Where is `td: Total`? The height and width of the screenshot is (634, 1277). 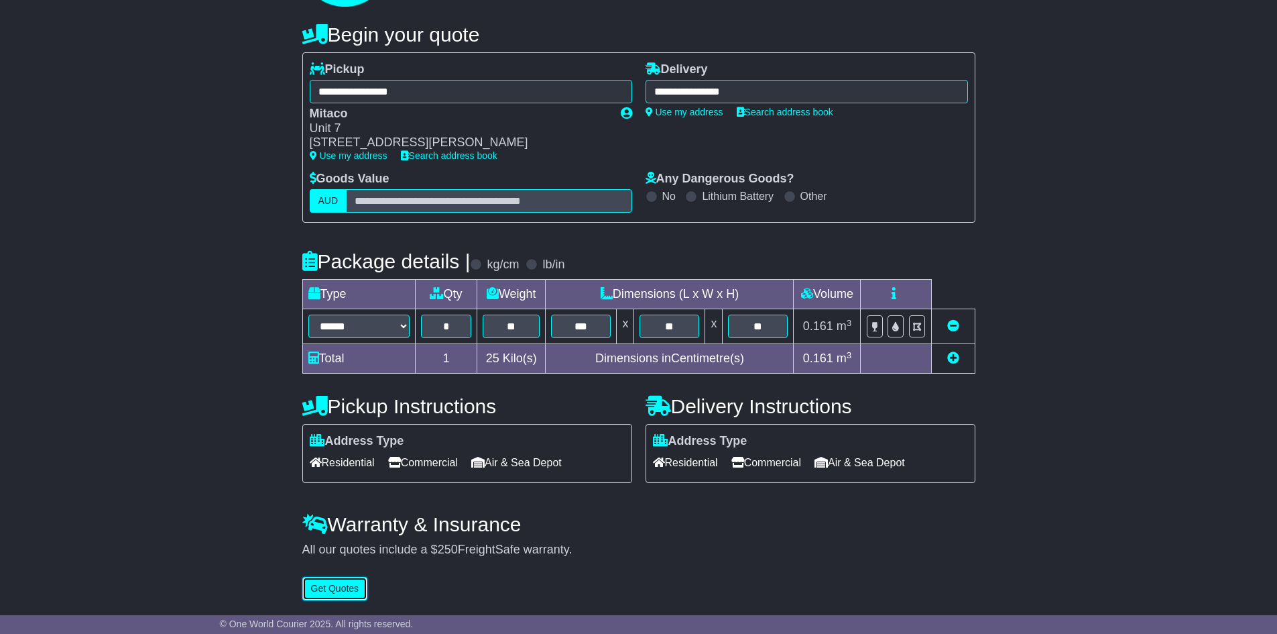
td: Total is located at coordinates (359, 359).